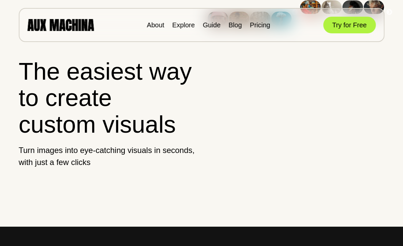 The image size is (403, 246). What do you see at coordinates (260, 25) in the screenshot?
I see `a: Pricing` at bounding box center [260, 25].